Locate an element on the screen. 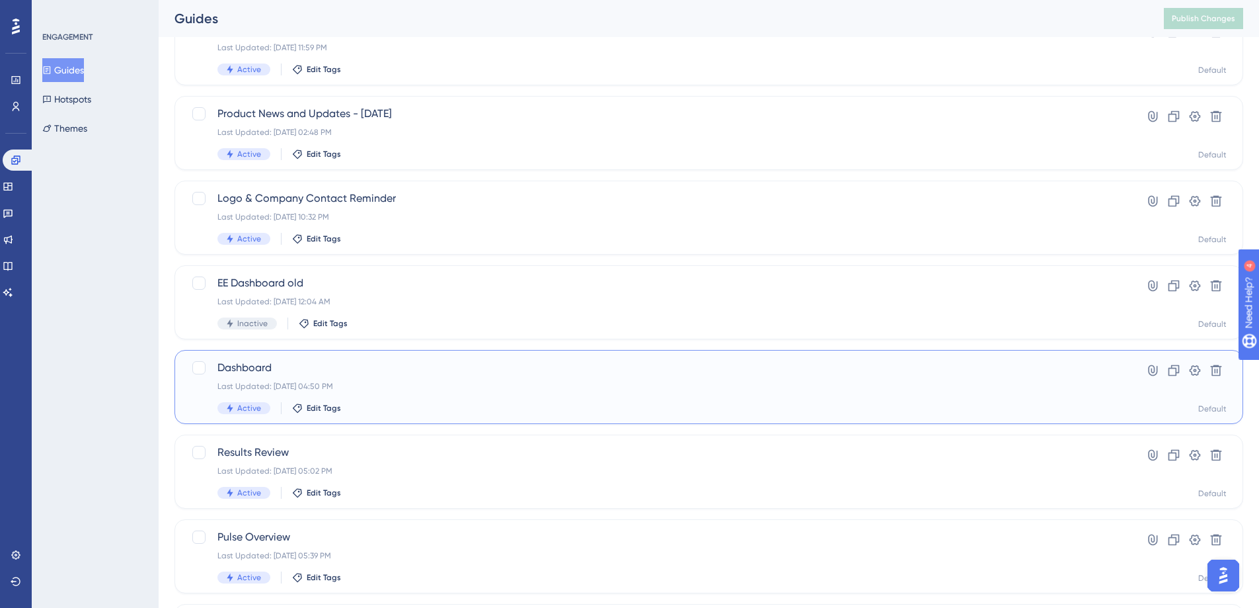 The height and width of the screenshot is (608, 1259). img: launcher-image-alternative-text is located at coordinates (20, 20).